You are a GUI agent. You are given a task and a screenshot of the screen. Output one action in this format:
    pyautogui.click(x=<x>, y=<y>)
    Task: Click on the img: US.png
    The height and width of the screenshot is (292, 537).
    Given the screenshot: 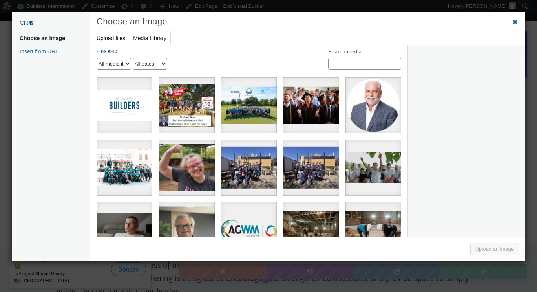 What is the action you would take?
    pyautogui.click(x=17, y=34)
    